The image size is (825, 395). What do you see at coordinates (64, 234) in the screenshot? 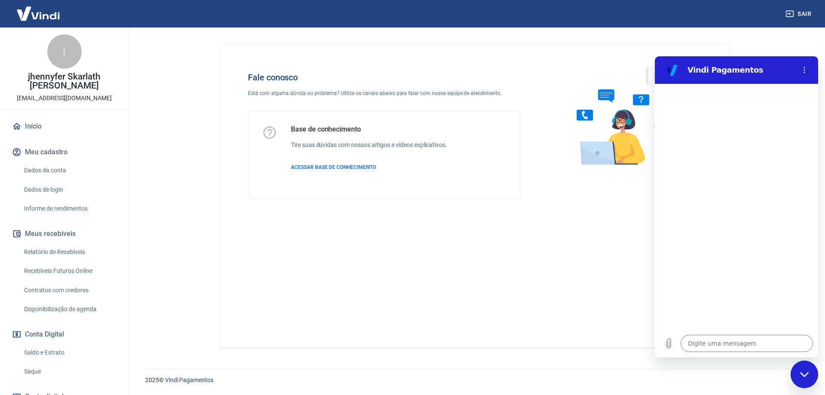
I see `button: Meus recebíveis` at bounding box center [64, 234].